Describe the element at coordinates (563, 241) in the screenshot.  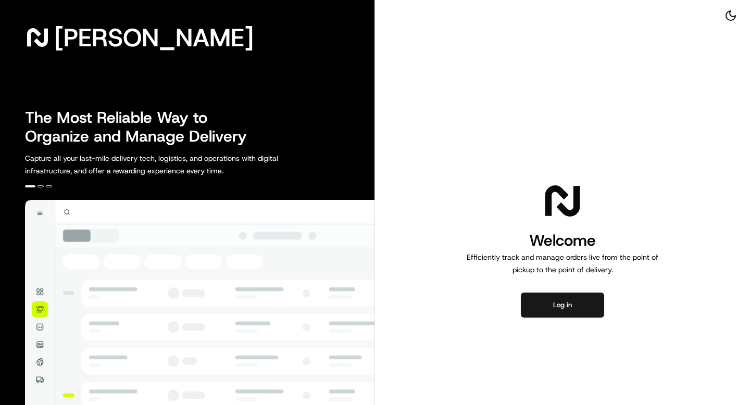
I see `h1: Welcome` at that location.